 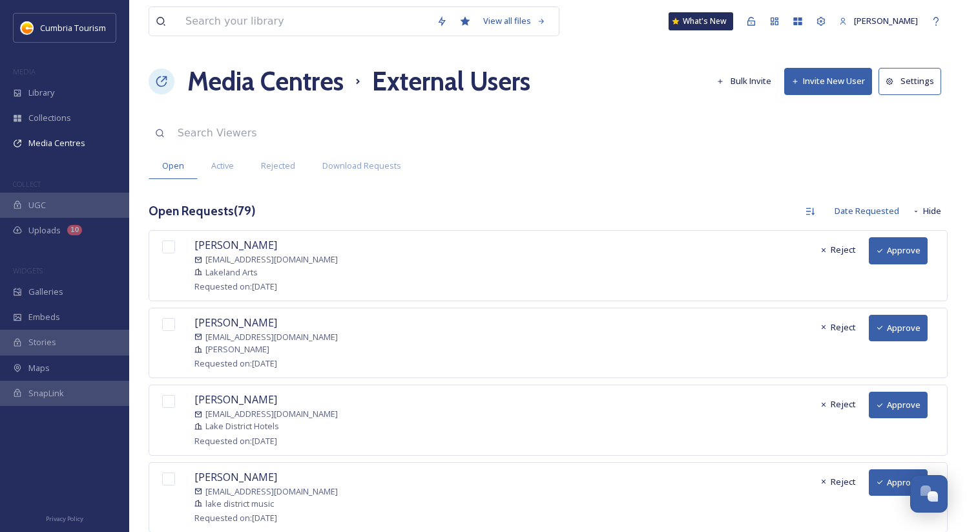 I want to click on div: What's New, so click(x=701, y=21).